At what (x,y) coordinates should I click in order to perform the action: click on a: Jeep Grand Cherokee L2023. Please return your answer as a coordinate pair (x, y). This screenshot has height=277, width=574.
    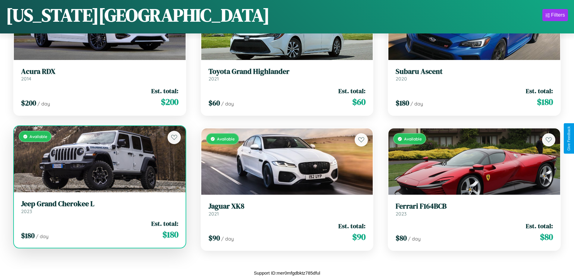
    Looking at the image, I should click on (100, 207).